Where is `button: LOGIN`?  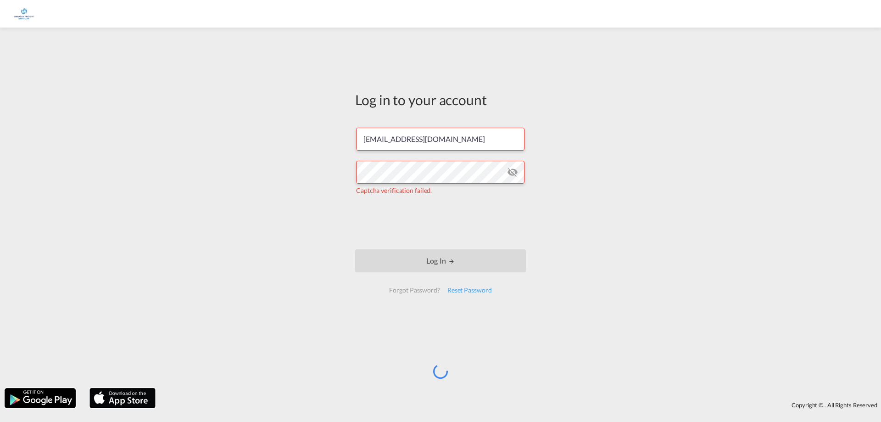
button: LOGIN is located at coordinates (440, 261).